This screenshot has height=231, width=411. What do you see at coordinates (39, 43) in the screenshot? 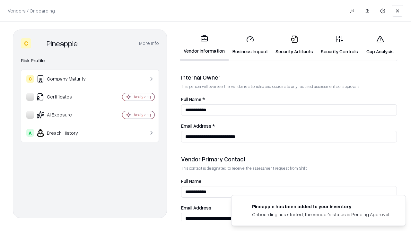
I see `img: Pineapple` at bounding box center [39, 43].